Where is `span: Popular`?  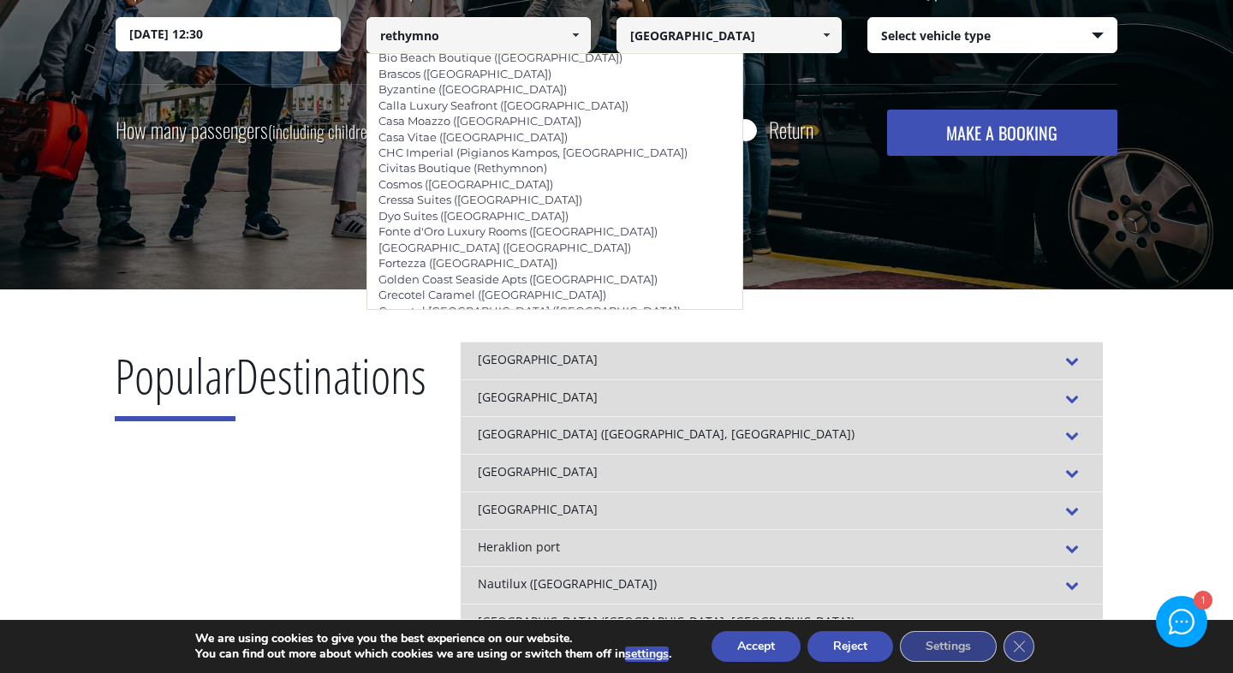 span: Popular is located at coordinates (175, 382).